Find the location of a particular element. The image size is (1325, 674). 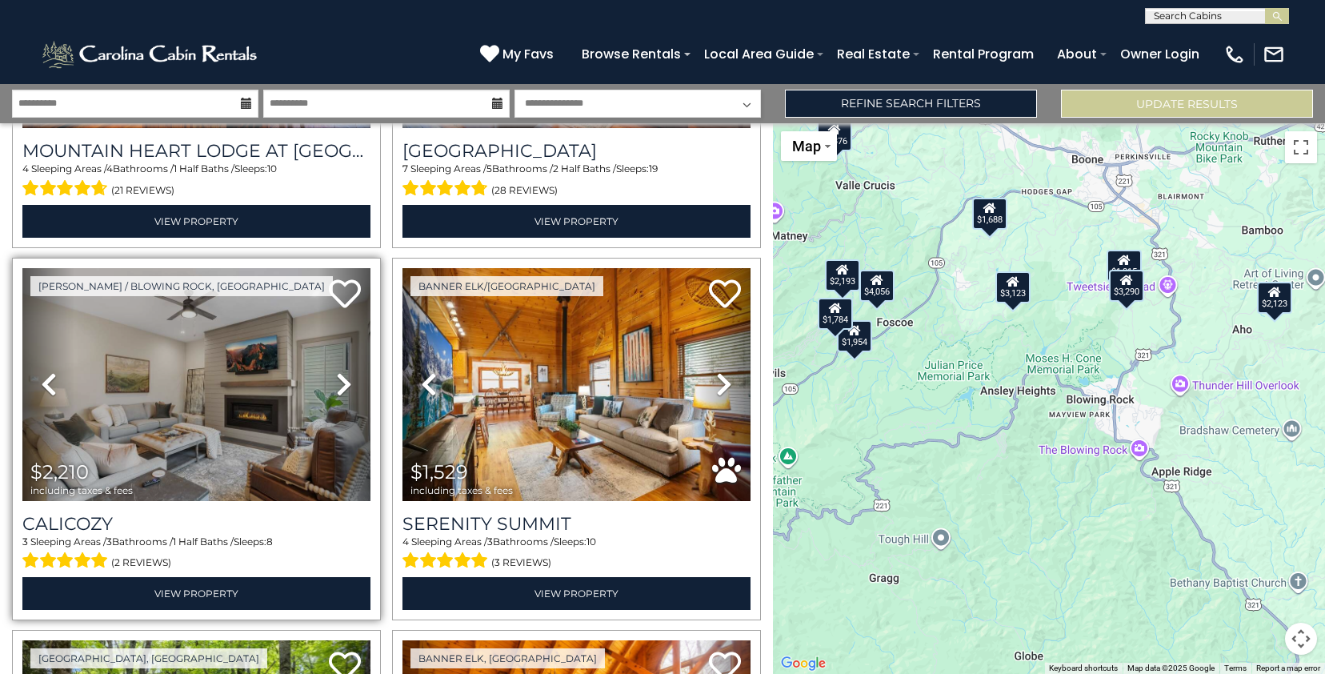

a: Rental Program is located at coordinates (984, 54).